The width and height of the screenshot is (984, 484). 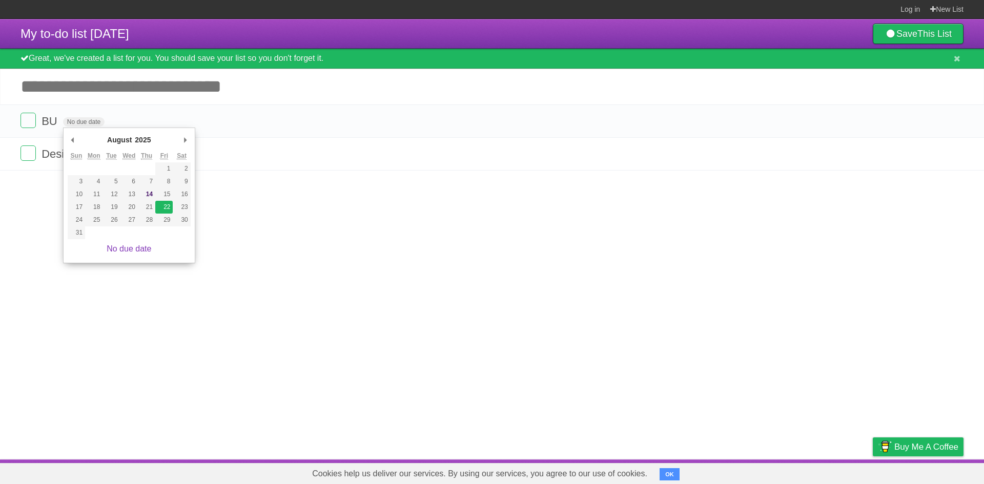 I want to click on button: 22, so click(x=164, y=207).